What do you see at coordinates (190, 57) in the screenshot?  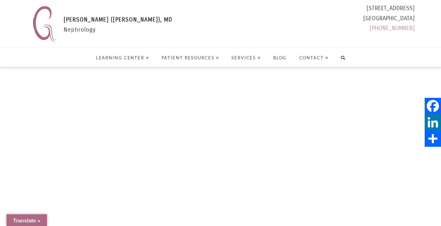 I see `a: Patient Resources` at bounding box center [190, 57].